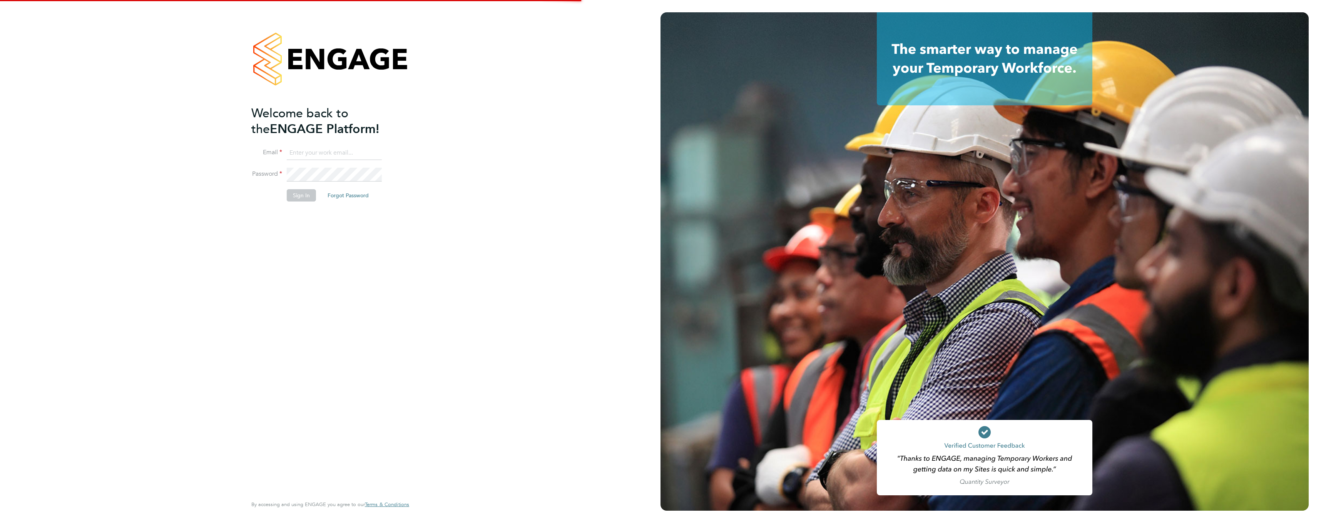 This screenshot has width=1321, height=523. I want to click on span: Welcome back to the, so click(300, 121).